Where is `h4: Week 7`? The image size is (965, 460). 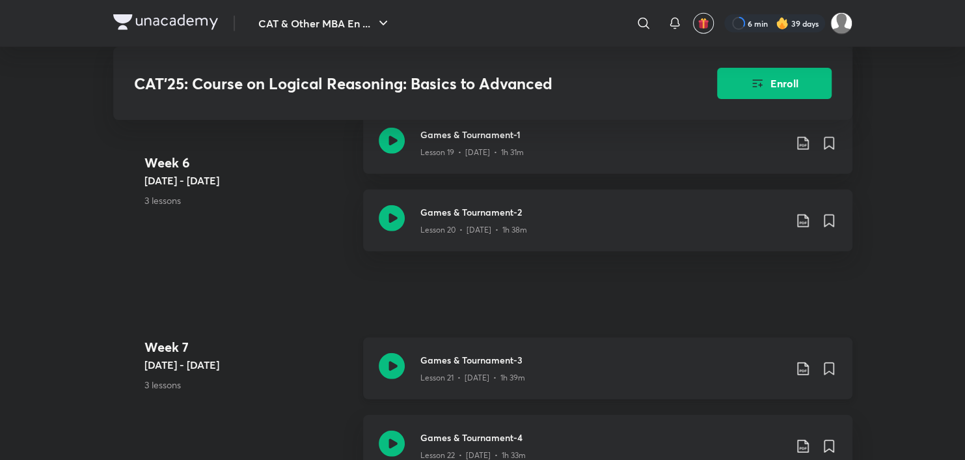 h4: Week 7 is located at coordinates (249, 347).